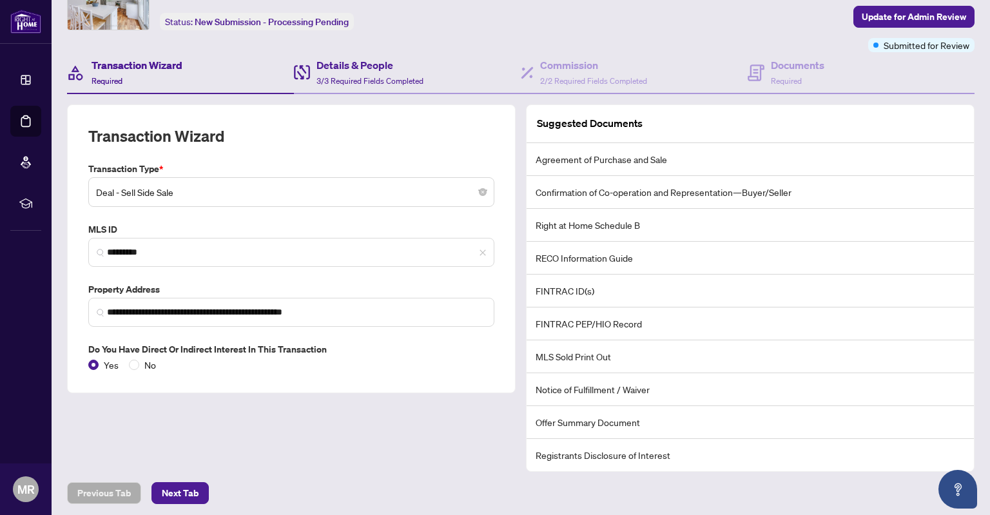 This screenshot has width=990, height=515. What do you see at coordinates (150, 365) in the screenshot?
I see `span: No` at bounding box center [150, 365].